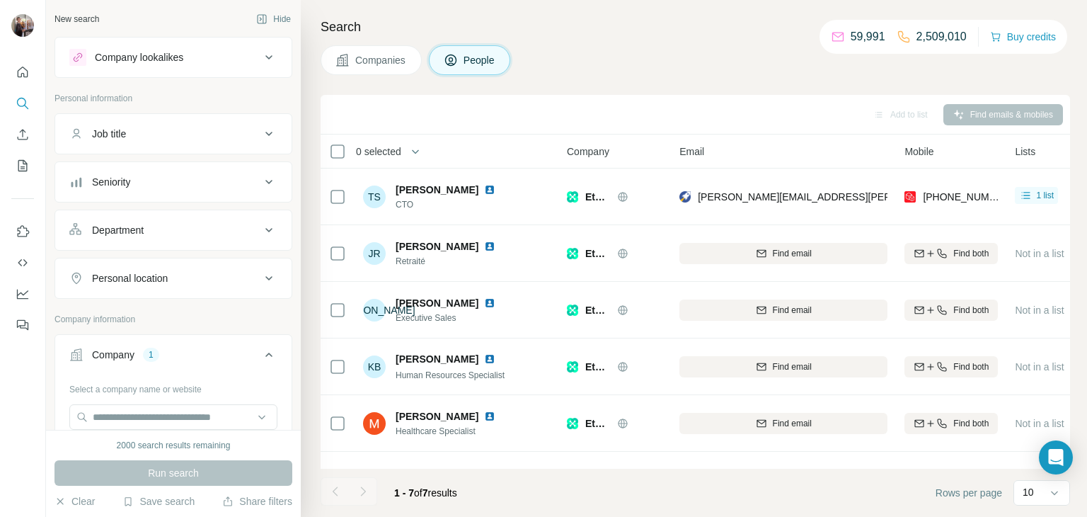 Image resolution: width=1087 pixels, height=517 pixels. What do you see at coordinates (425, 492) in the screenshot?
I see `span: results` at bounding box center [425, 492].